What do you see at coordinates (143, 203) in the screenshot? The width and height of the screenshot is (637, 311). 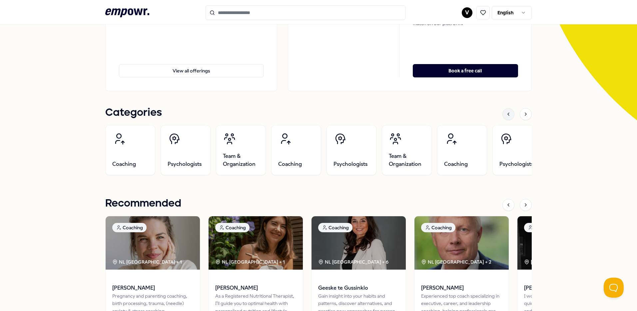 I see `h1: Recommended` at bounding box center [143, 203].